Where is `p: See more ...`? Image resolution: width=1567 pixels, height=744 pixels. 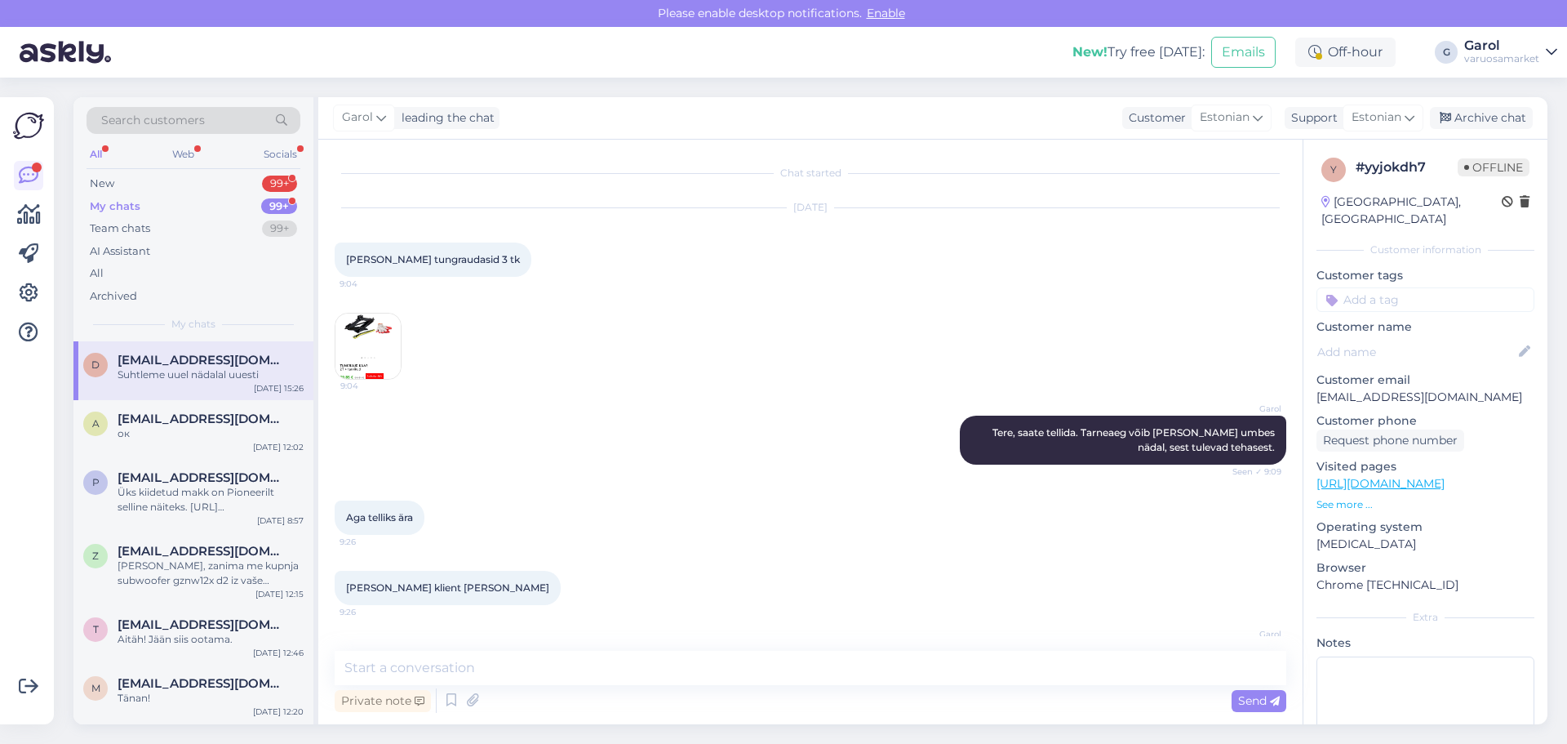
p: See more ... is located at coordinates (1425, 505).